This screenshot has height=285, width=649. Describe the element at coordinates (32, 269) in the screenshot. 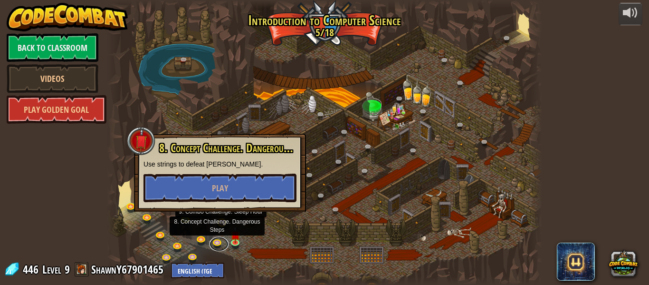

I see `span: 446` at that location.